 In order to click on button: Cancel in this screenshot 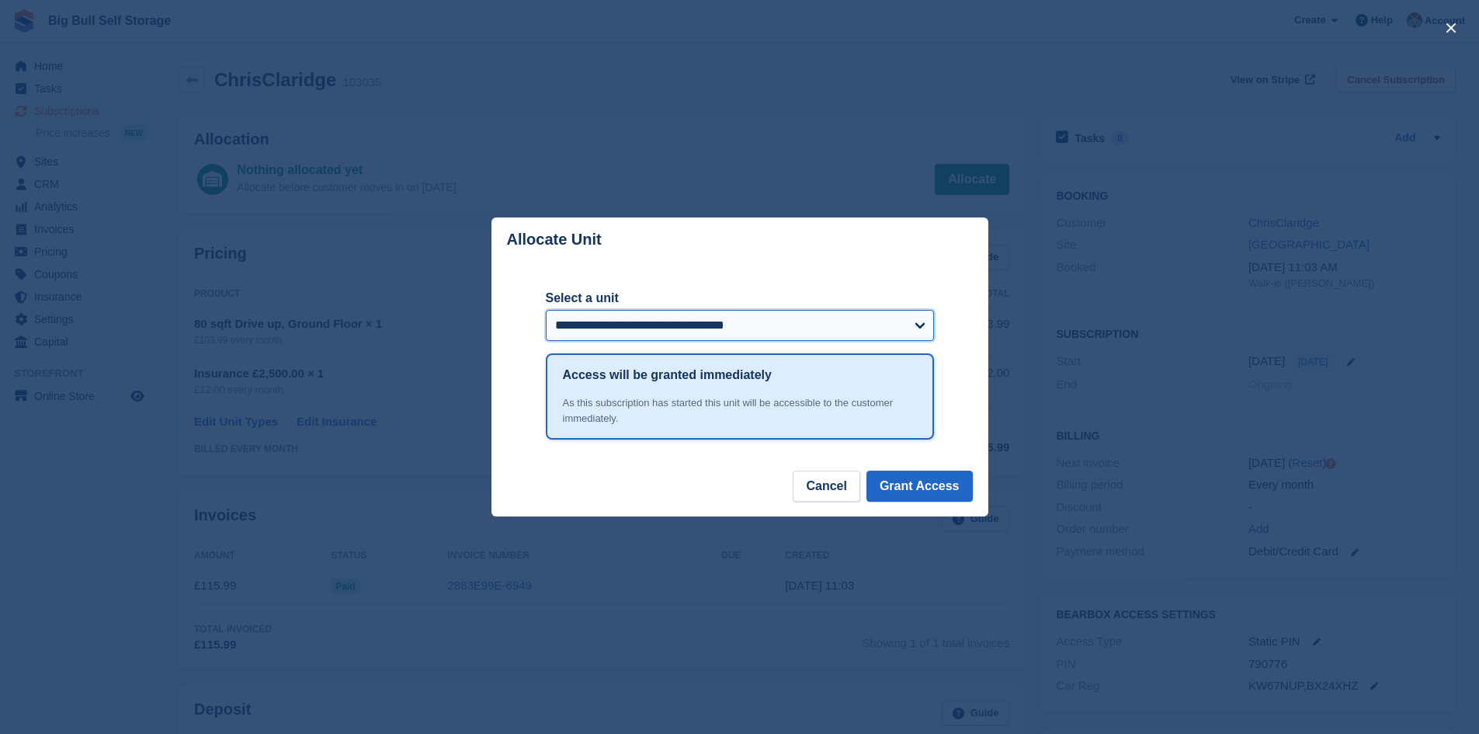, I will do `click(826, 486)`.